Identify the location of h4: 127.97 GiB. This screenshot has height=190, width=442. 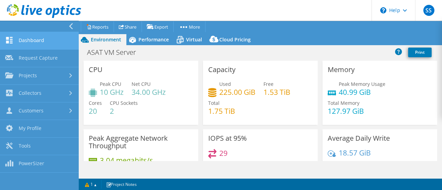
(346, 111).